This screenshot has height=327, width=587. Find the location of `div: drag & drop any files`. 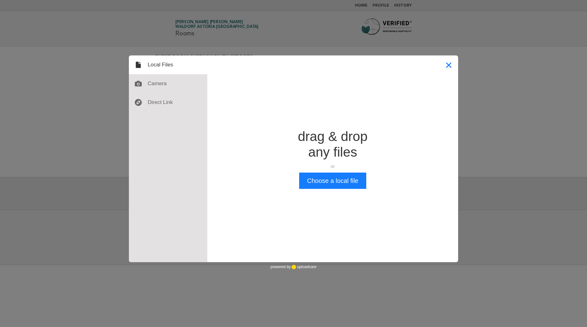

div: drag & drop any files is located at coordinates (333, 144).